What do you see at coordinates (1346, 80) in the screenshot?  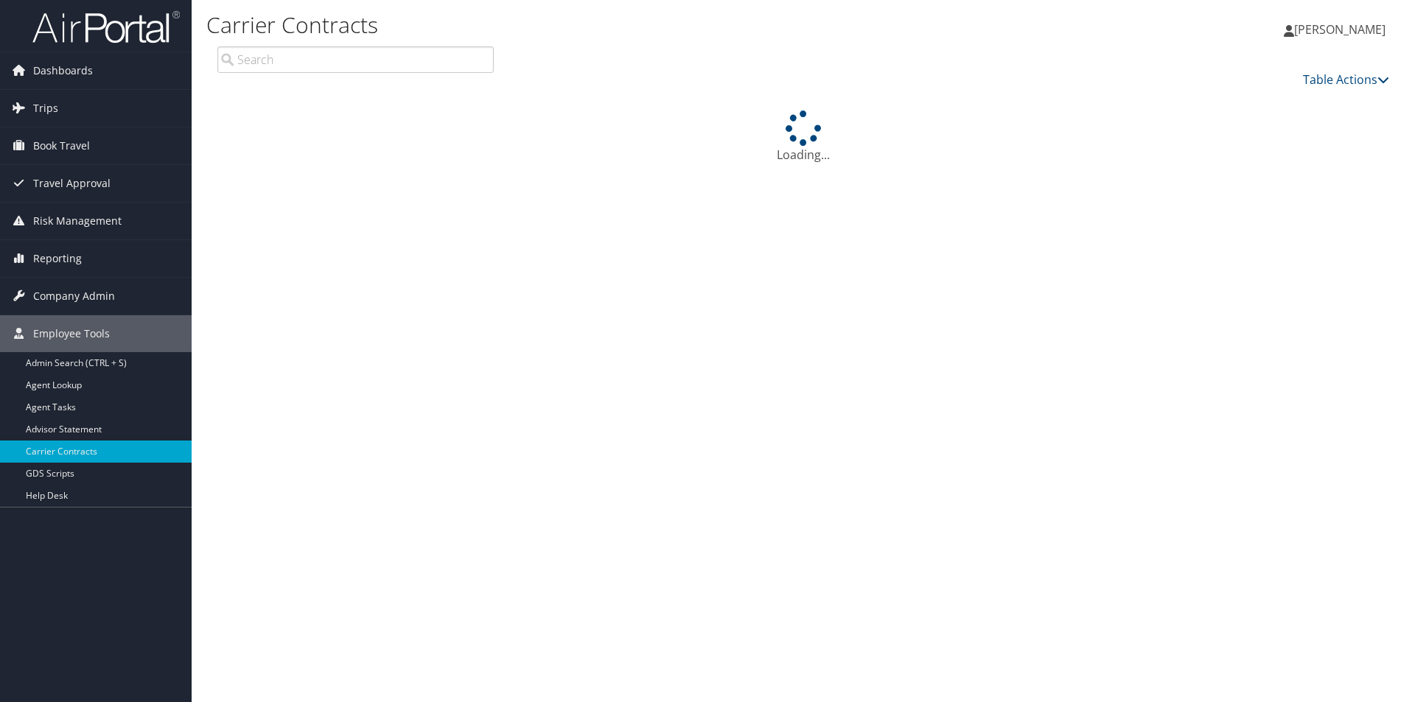 I see `a: Table Actions` at bounding box center [1346, 80].